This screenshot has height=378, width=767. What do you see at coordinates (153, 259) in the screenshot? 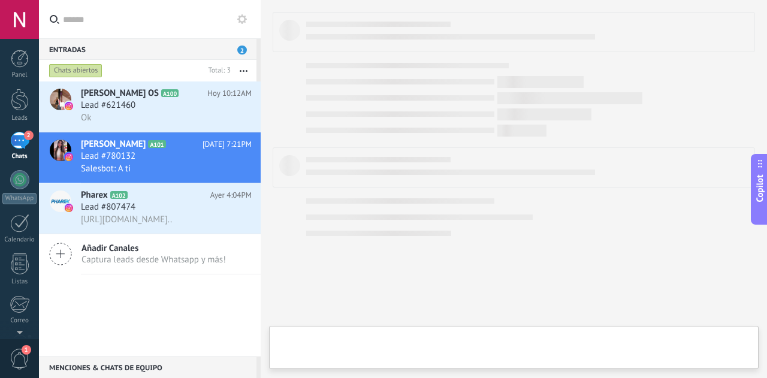
I see `span: Captura leads desde Whatsapp y más!` at bounding box center [153, 259].